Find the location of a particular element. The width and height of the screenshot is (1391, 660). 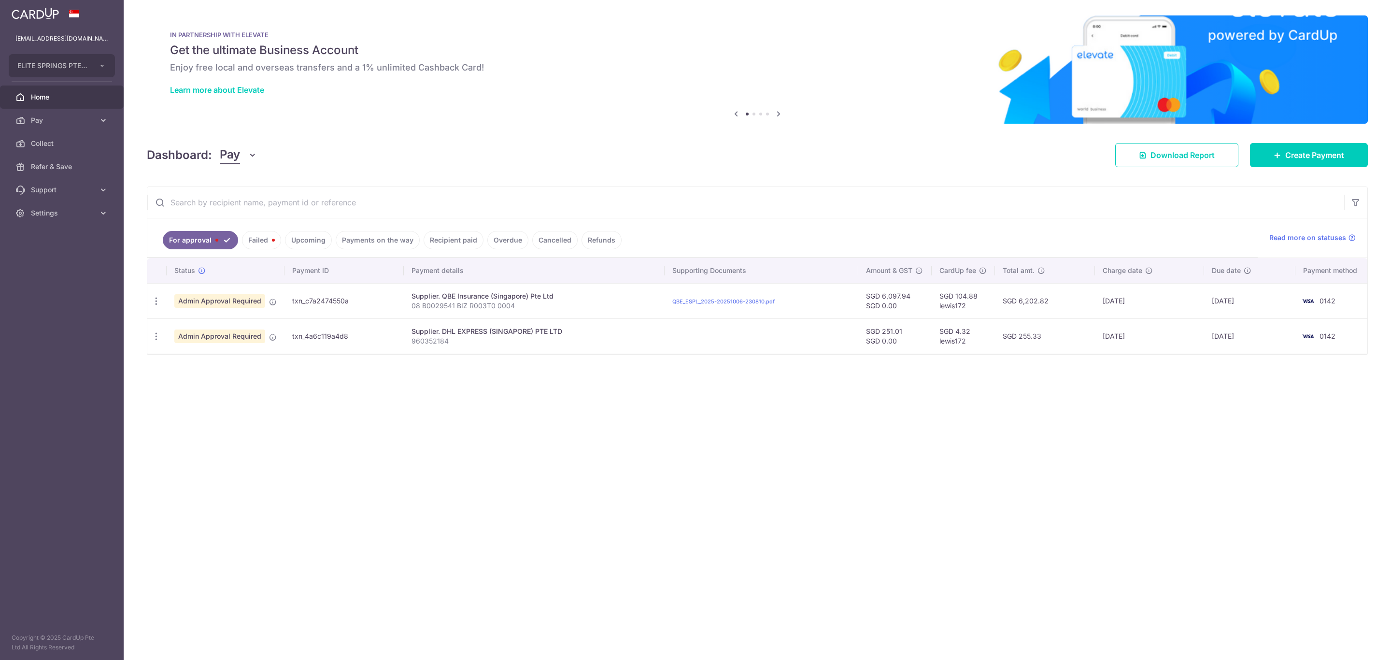

a: Create Payment is located at coordinates (1309, 155).